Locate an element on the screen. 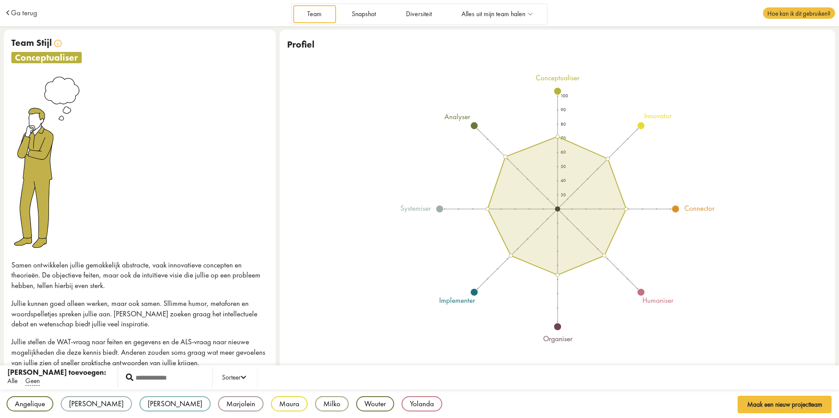  a: Alles uit mijn team halen is located at coordinates (497, 14).